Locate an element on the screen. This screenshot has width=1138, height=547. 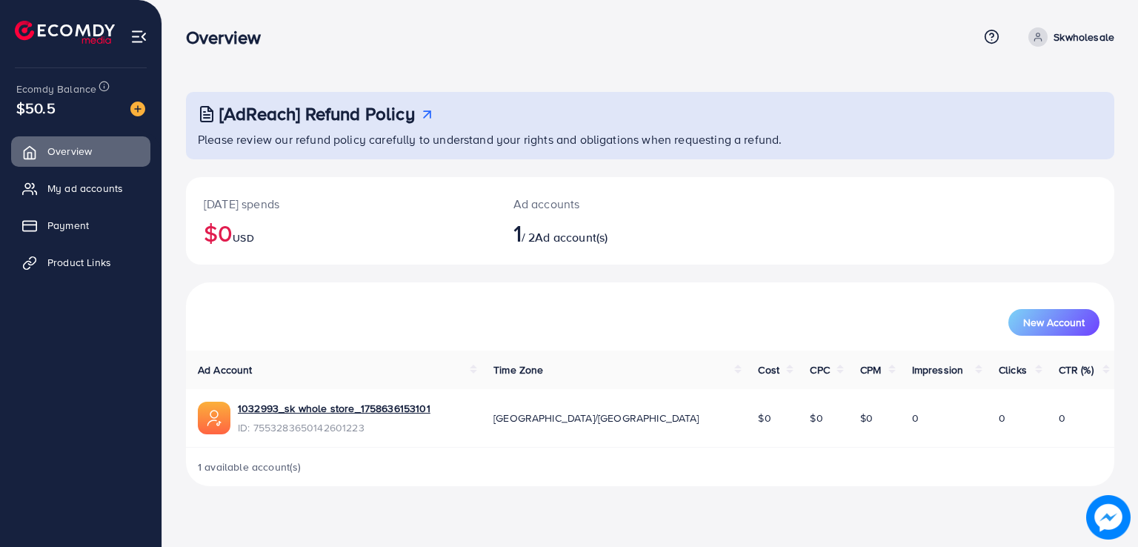
span: USD is located at coordinates (243, 238).